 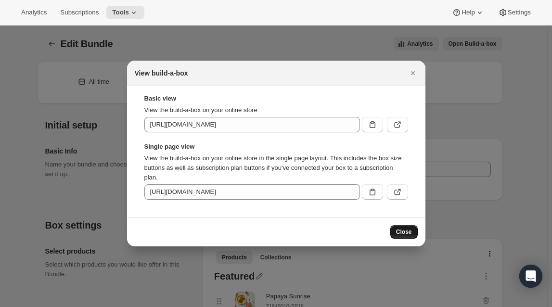 I want to click on button: Analytics, so click(x=34, y=13).